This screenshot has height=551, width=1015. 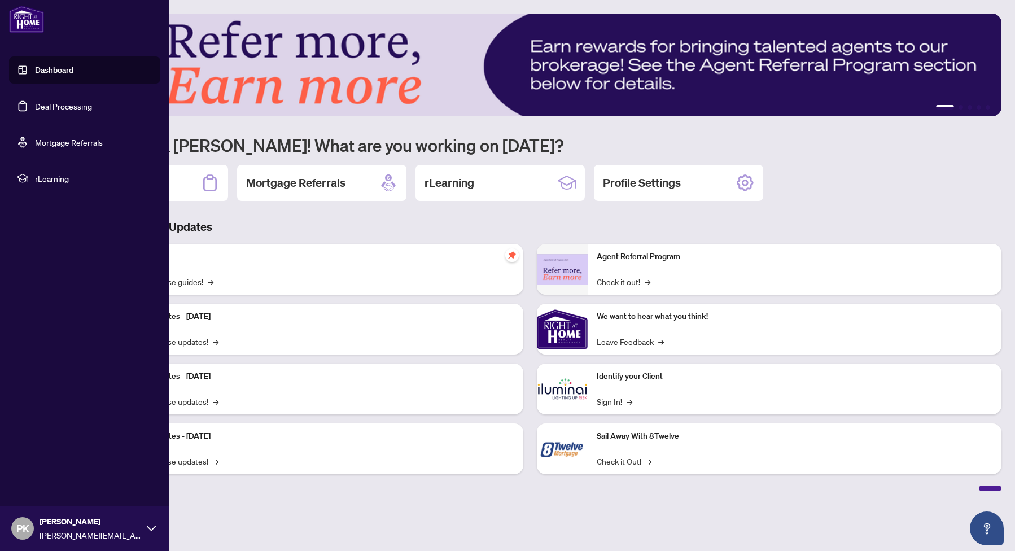 What do you see at coordinates (530, 65) in the screenshot?
I see `img: Slide 0` at bounding box center [530, 65].